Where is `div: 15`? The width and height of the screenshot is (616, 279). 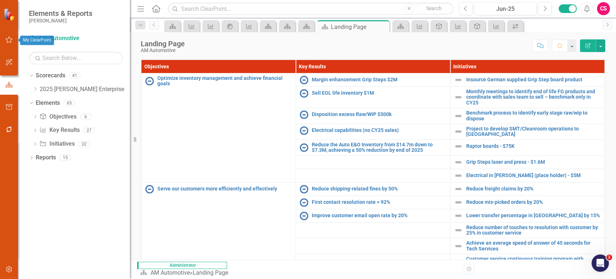 div: 15 is located at coordinates (65, 157).